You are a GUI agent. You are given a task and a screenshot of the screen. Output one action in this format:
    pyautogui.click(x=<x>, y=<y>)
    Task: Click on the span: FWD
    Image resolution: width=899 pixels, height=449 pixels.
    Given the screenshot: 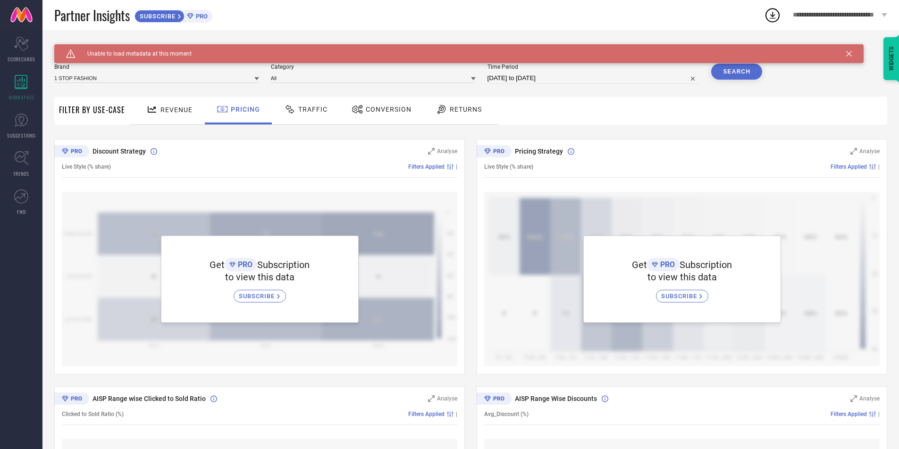 What is the action you would take?
    pyautogui.click(x=21, y=212)
    